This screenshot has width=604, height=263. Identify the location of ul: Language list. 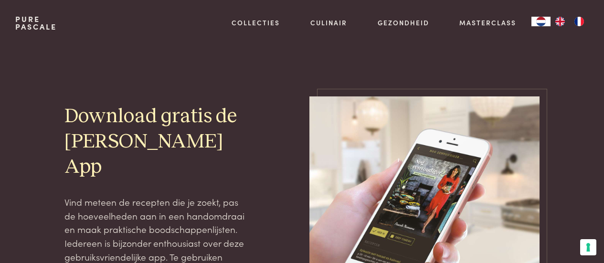
(570, 21).